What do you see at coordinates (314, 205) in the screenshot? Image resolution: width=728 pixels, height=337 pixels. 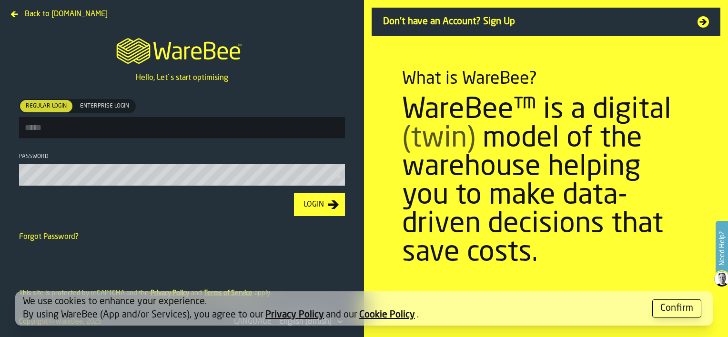 I see `div: Login` at bounding box center [314, 205].